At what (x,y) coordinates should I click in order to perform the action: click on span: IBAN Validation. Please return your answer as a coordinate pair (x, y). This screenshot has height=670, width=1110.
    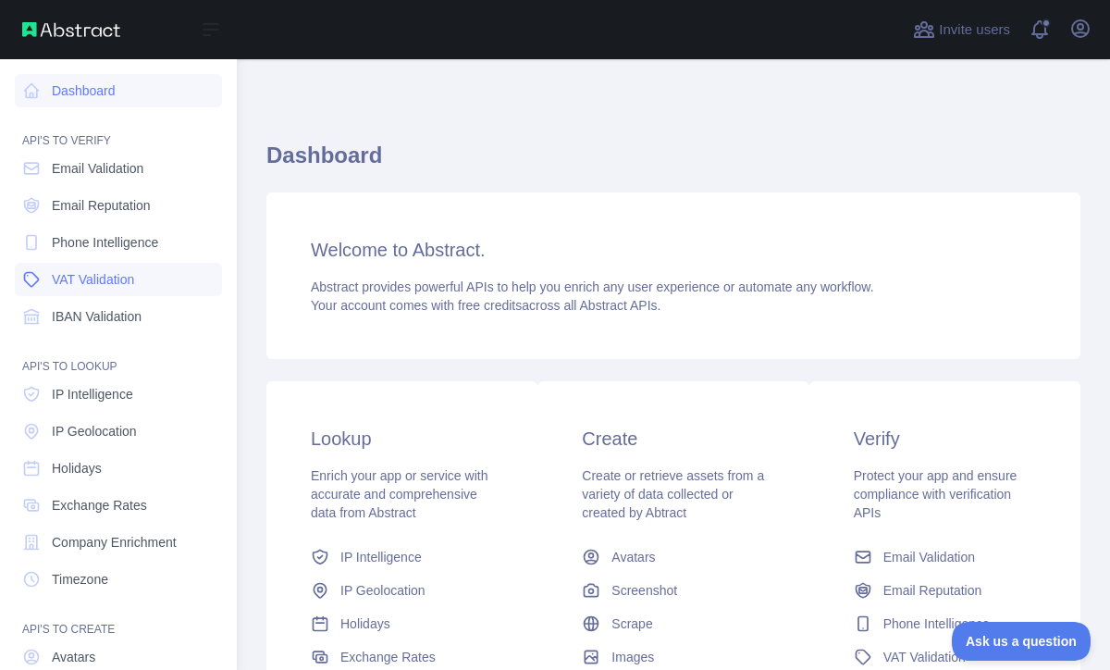
    Looking at the image, I should click on (96, 316).